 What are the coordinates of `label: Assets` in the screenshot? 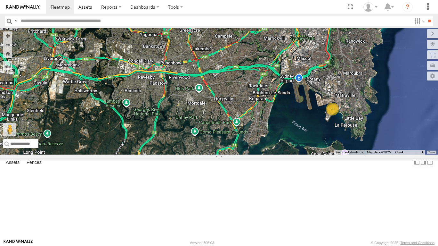 It's located at (12, 162).